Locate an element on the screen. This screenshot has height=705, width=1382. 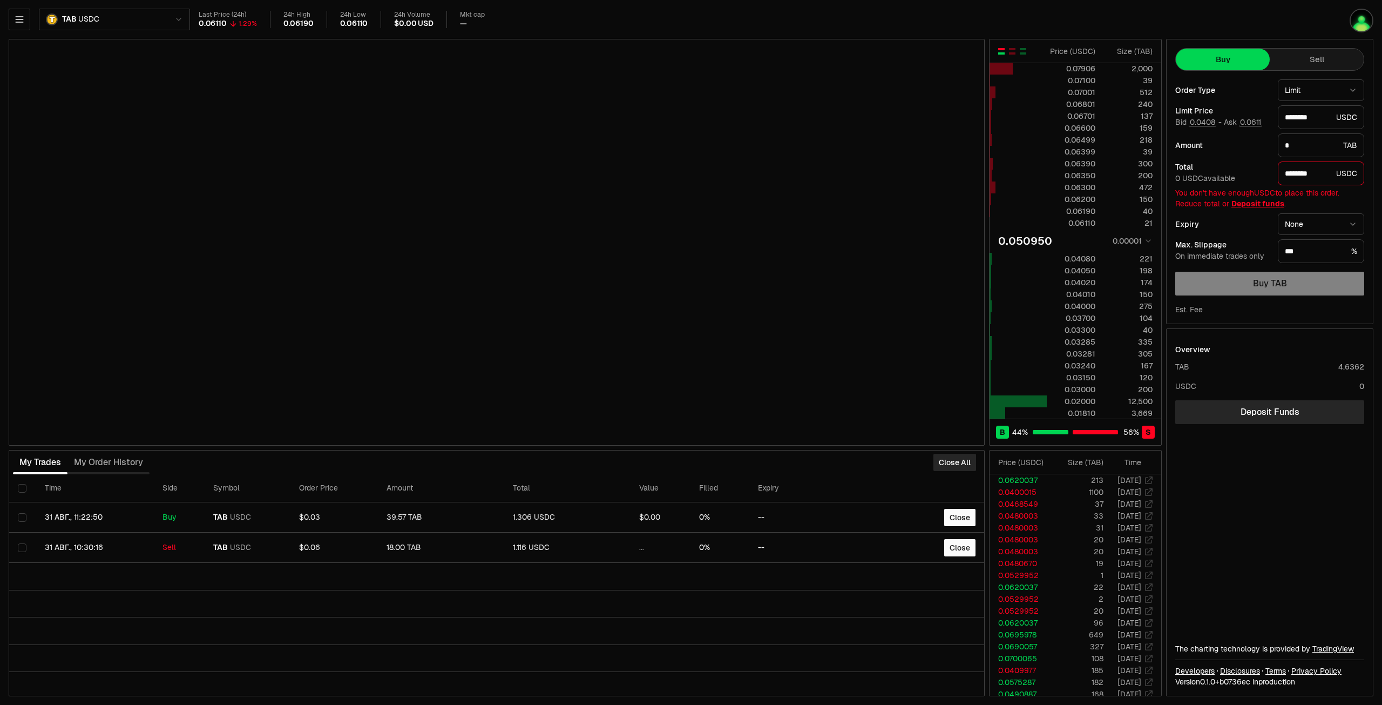
div: 218 is located at coordinates (1128, 140).